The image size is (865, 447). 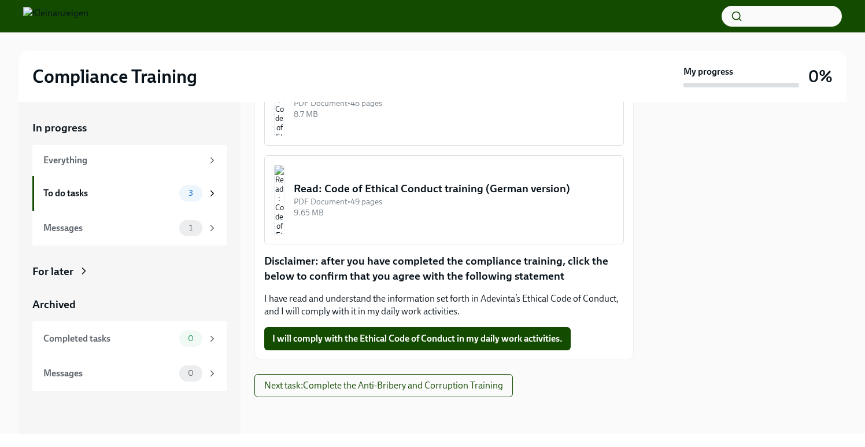 I want to click on div: Archived, so click(x=130, y=304).